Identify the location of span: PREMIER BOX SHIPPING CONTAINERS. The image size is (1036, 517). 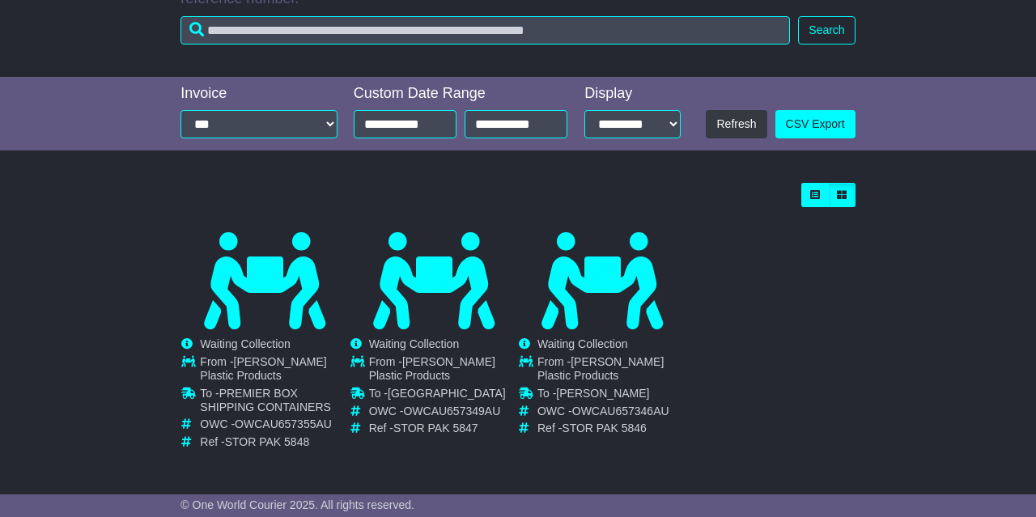
(266, 400).